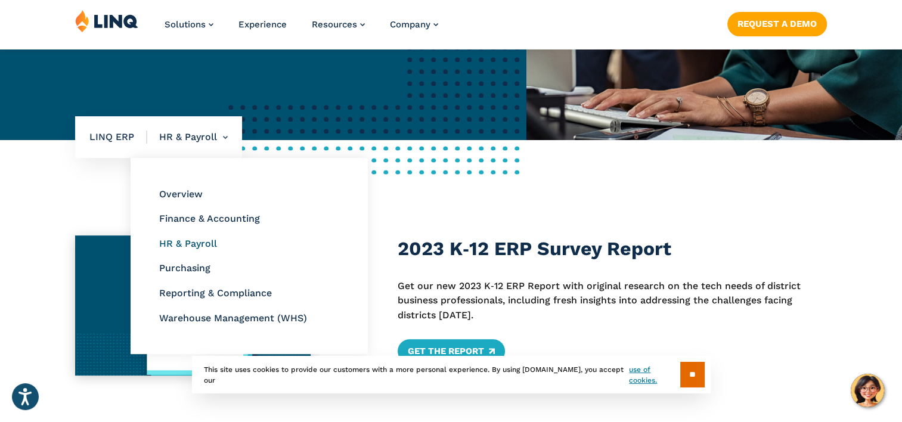  Describe the element at coordinates (209, 218) in the screenshot. I see `a: Finance & Accounting` at that location.